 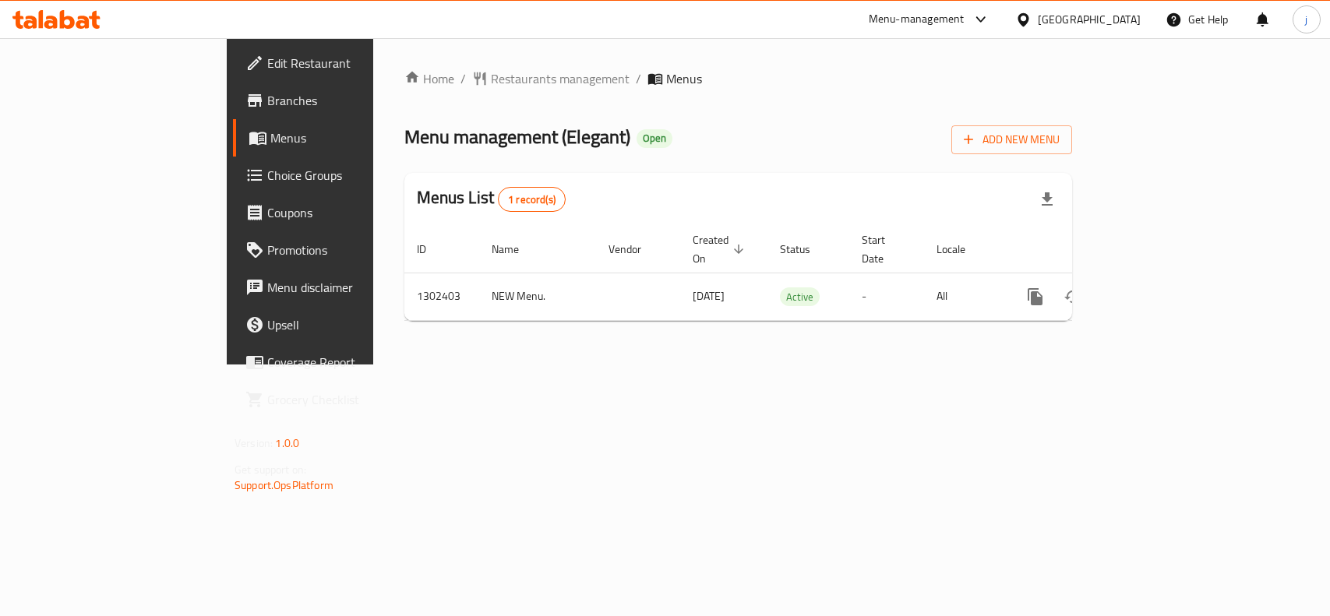 What do you see at coordinates (738, 79) in the screenshot?
I see `nav: breadcrumb` at bounding box center [738, 79].